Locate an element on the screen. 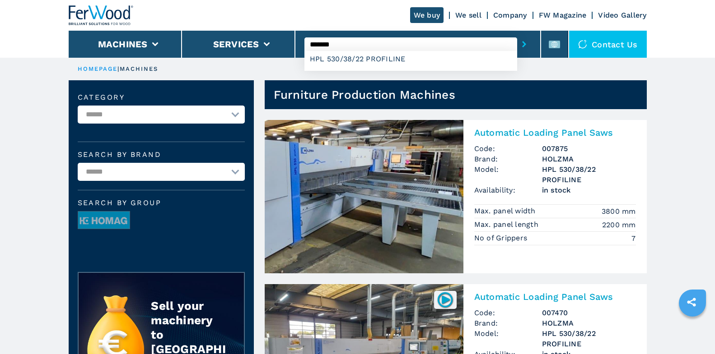  div: HPL 530/38/22 PROFILINE is located at coordinates (410, 59).